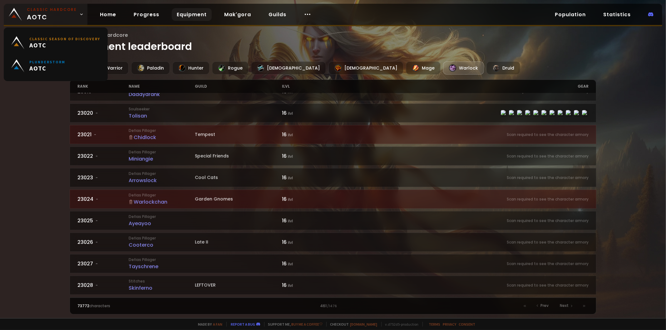  What do you see at coordinates (162, 281) in the screenshot?
I see `small: Stitches` at bounding box center [162, 281].